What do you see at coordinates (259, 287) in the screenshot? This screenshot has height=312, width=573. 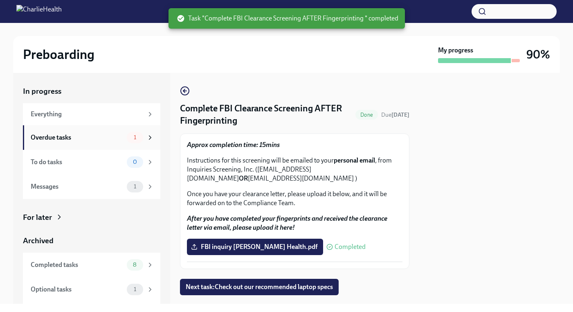 I see `span: Next task : Check out our recommended laptop specs` at bounding box center [259, 287].